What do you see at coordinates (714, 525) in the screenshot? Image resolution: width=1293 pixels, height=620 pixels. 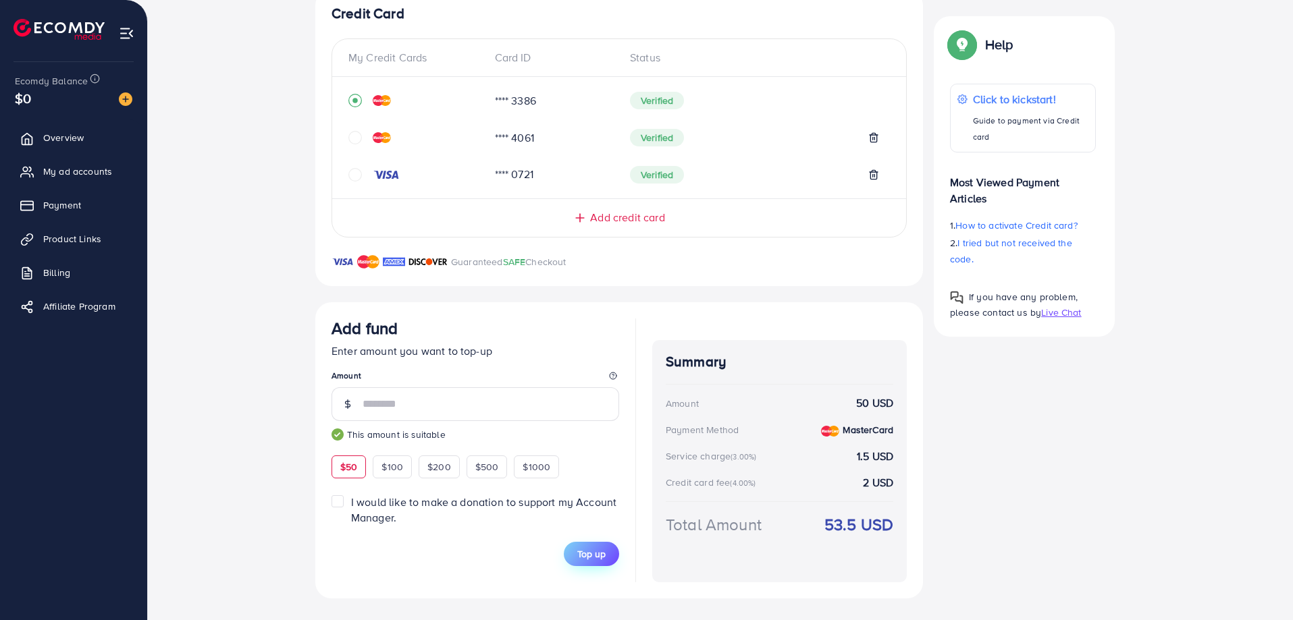 I see `div: Total Amount` at bounding box center [714, 525].